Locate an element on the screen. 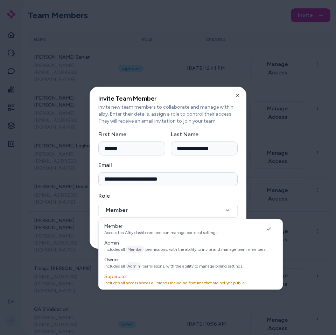  label: Email is located at coordinates (105, 165).